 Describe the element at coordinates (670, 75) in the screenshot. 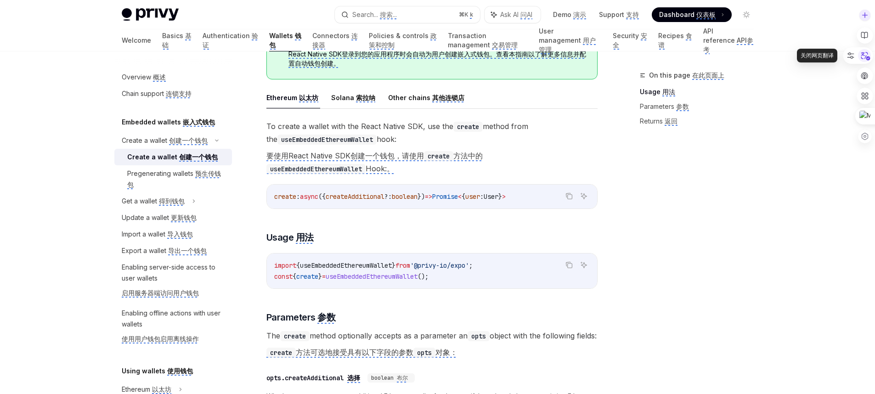

I see `monica-translate-origin-text: On this page` at that location.